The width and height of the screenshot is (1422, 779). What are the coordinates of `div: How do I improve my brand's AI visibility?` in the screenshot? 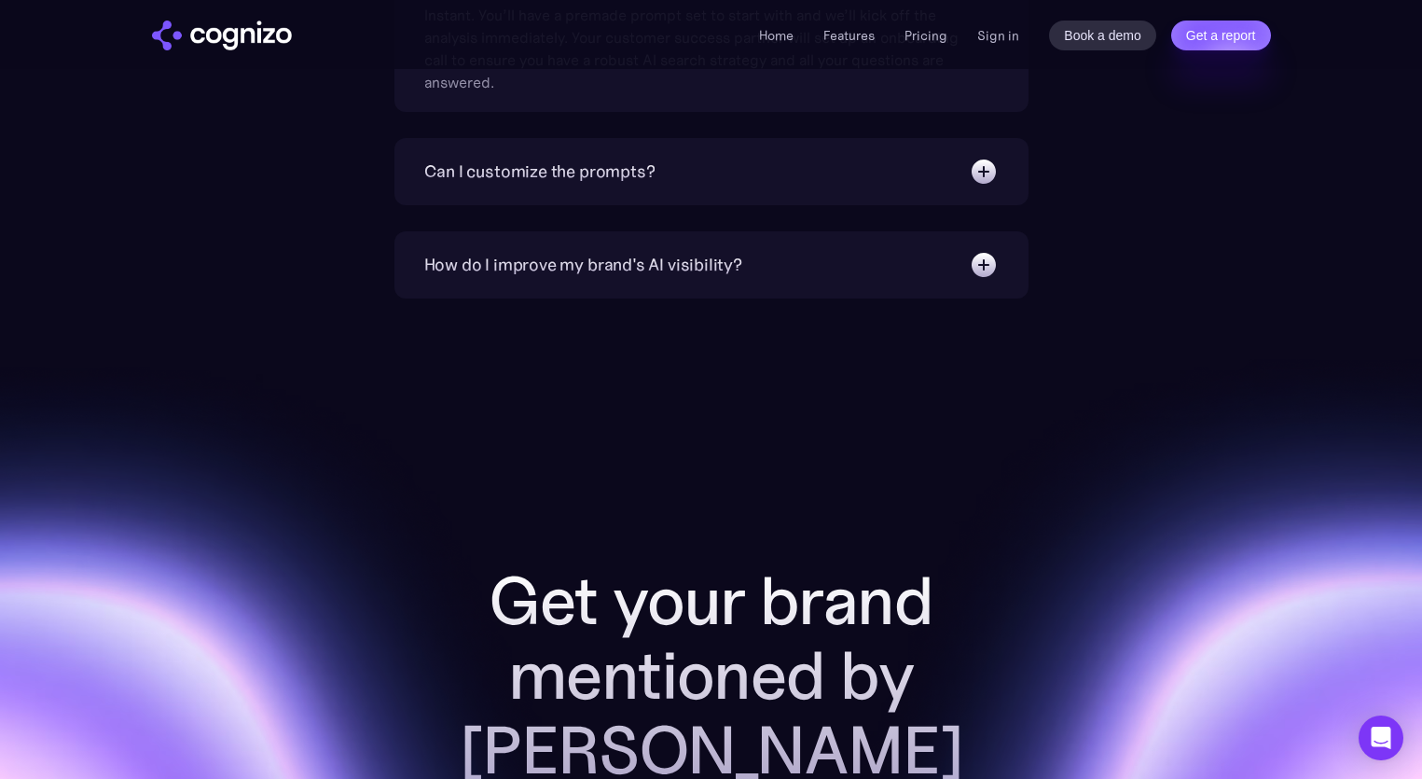 It's located at (583, 265).